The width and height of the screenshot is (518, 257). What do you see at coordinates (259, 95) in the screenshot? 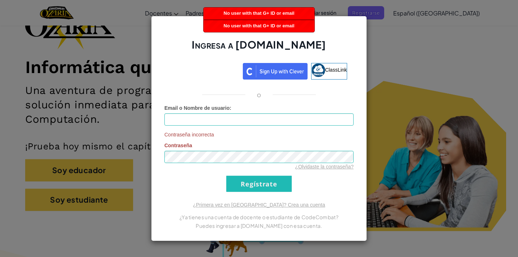
I see `p: o` at bounding box center [259, 95].